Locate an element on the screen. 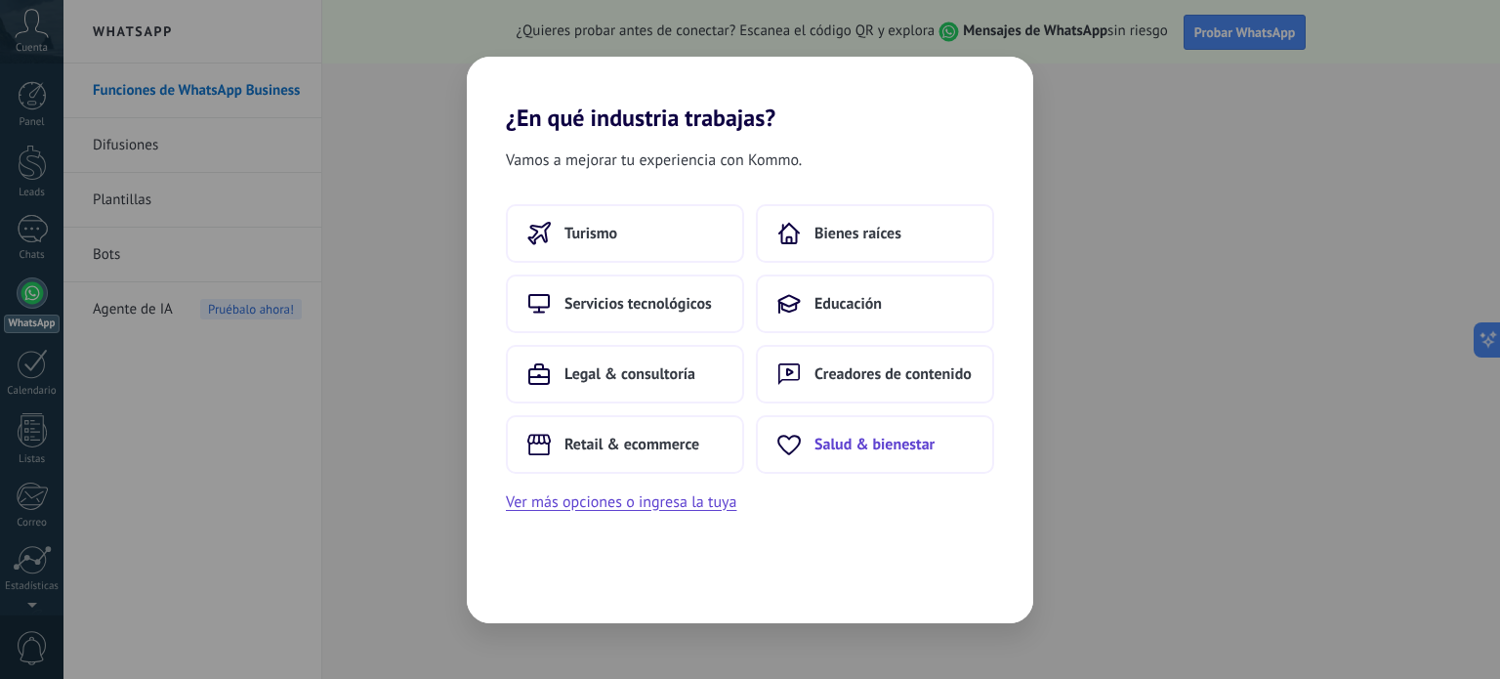  h2: ¿En qué industria trabajas? is located at coordinates (750, 94).